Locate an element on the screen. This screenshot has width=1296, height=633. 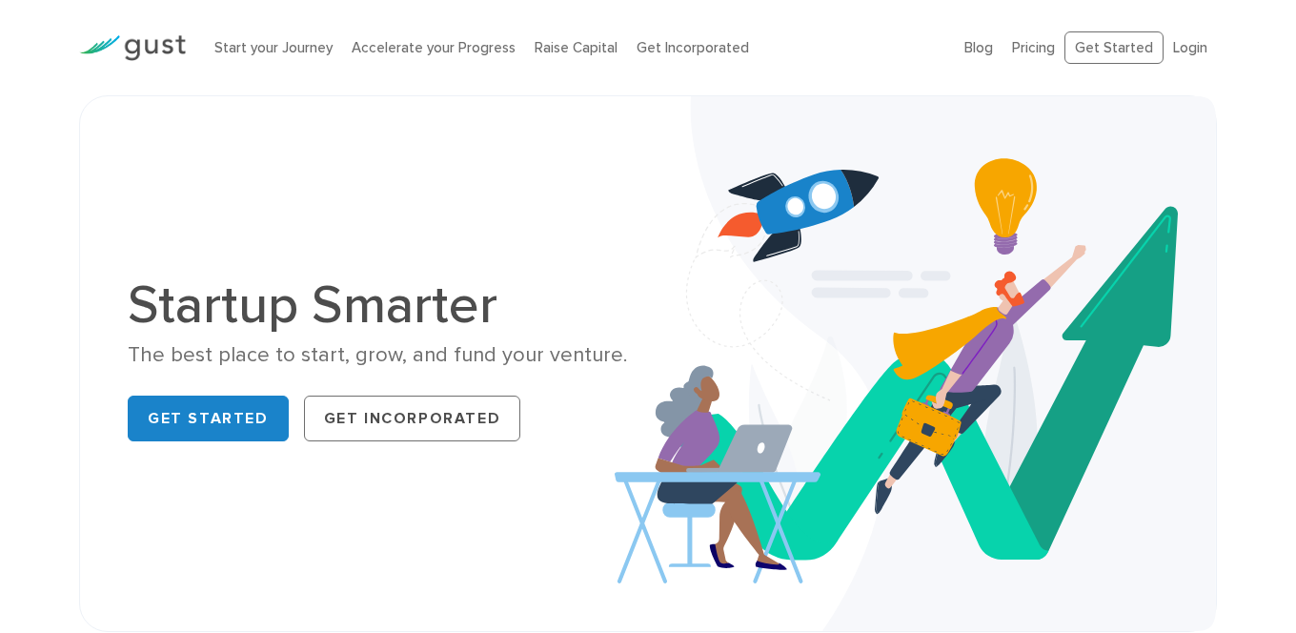
a: Login is located at coordinates (1191, 48).